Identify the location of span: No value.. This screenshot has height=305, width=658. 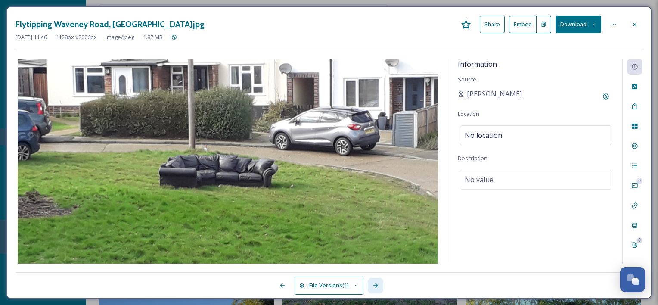
(480, 180).